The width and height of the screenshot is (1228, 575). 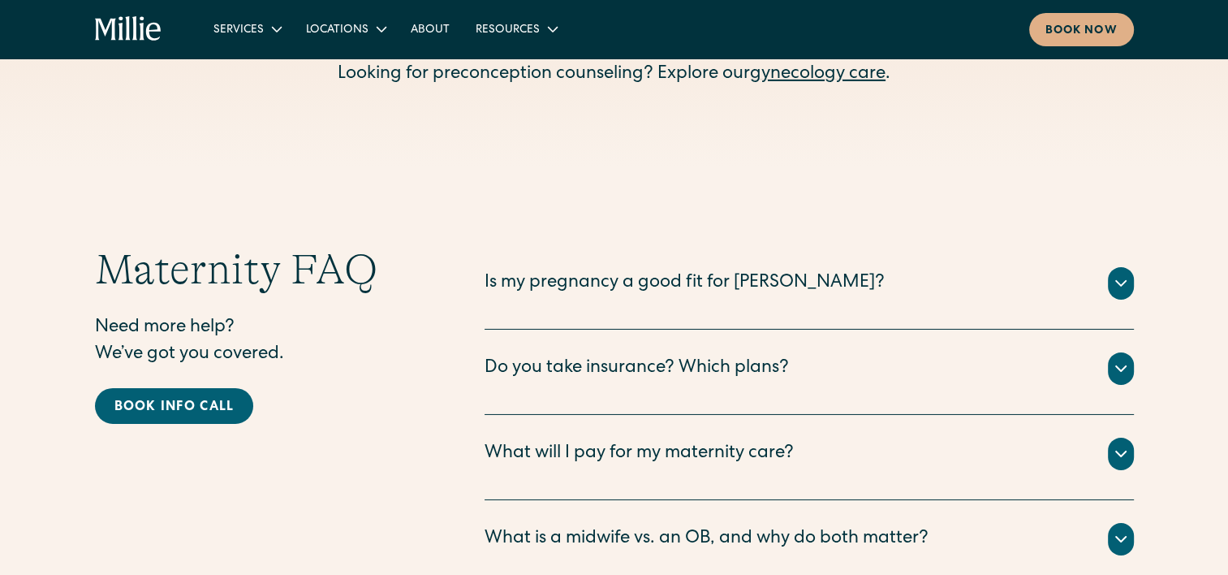 I want to click on a: gynecology care, so click(x=817, y=75).